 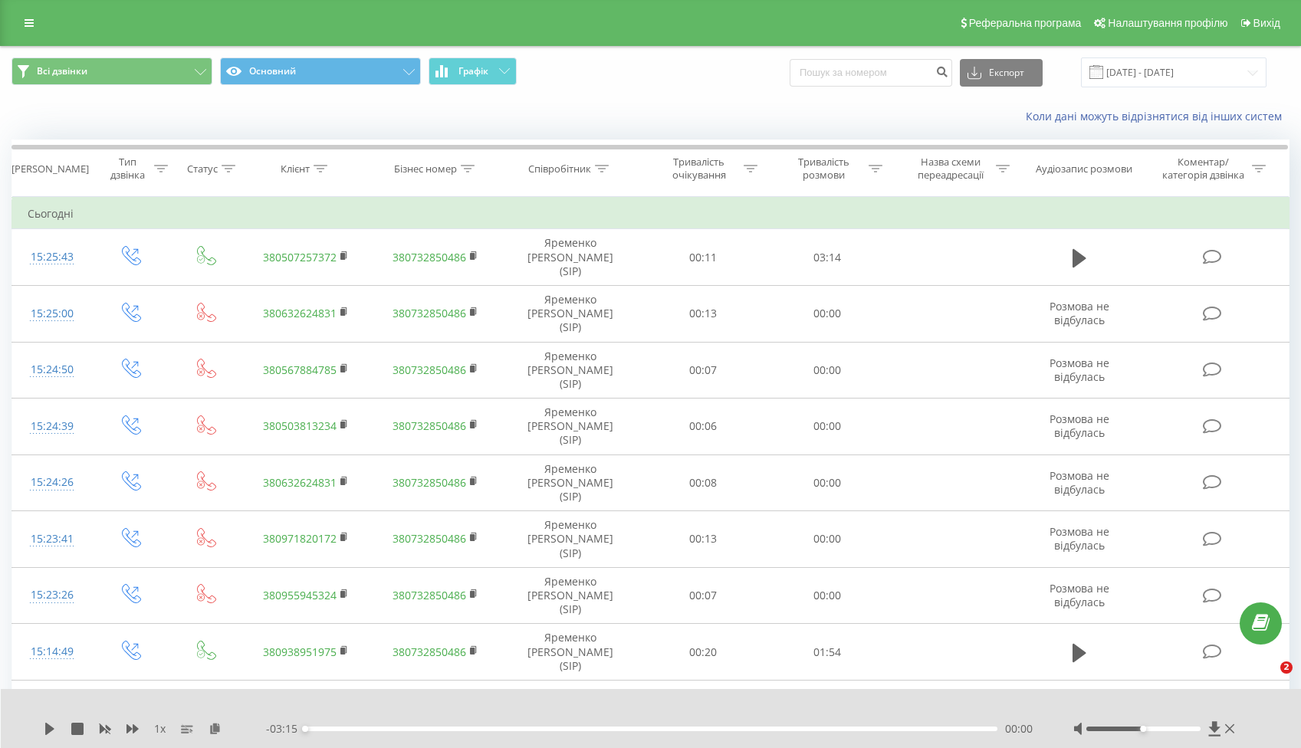 What do you see at coordinates (871, 73) in the screenshot?
I see `input: Пошук за номером` at bounding box center [871, 73].